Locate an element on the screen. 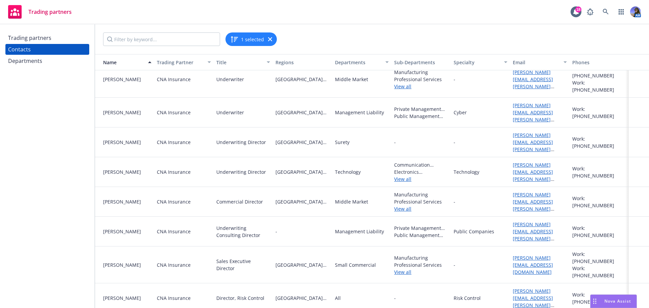 The height and width of the screenshot is (308, 649). div: Sub-Departments is located at coordinates (421, 62).